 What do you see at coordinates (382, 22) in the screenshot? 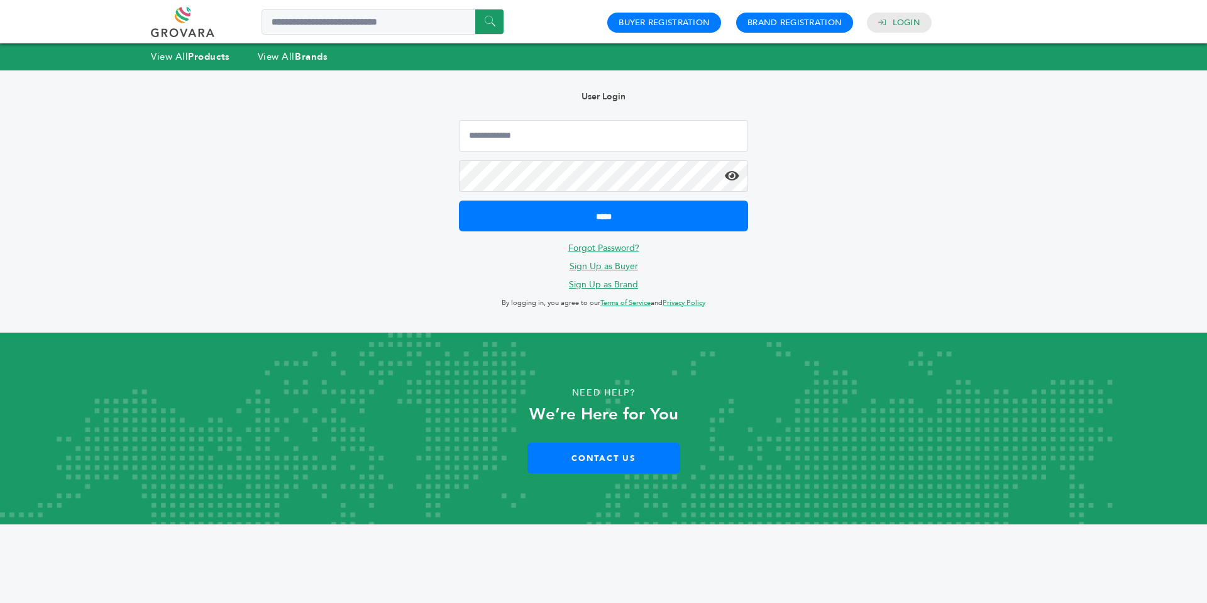
I see `input: Search a product or brand...` at bounding box center [382, 22].